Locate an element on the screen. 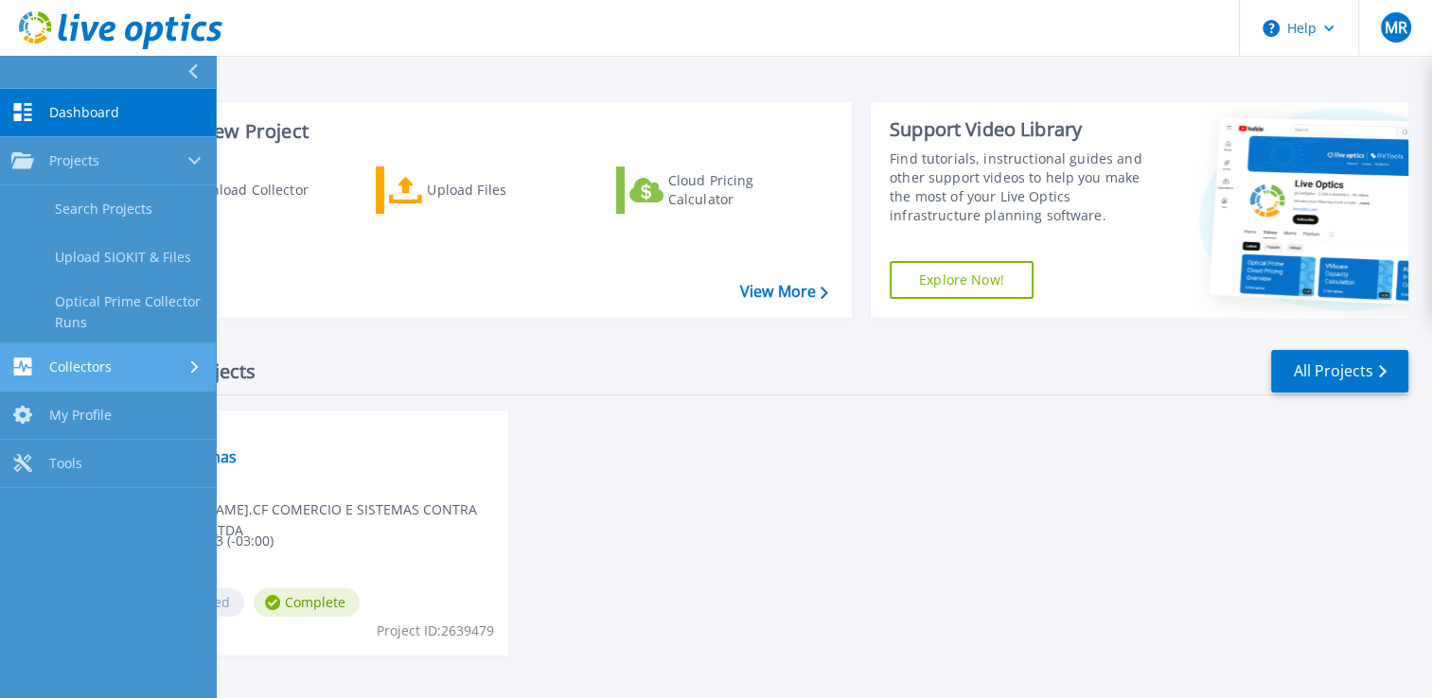 This screenshot has width=1432, height=698. div: Download Collector is located at coordinates (258, 190).